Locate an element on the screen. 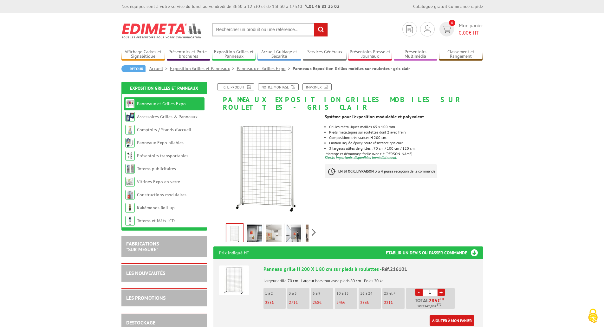 The height and width of the screenshot is (327, 604). a: LES PROMOTIONS is located at coordinates (146, 298).